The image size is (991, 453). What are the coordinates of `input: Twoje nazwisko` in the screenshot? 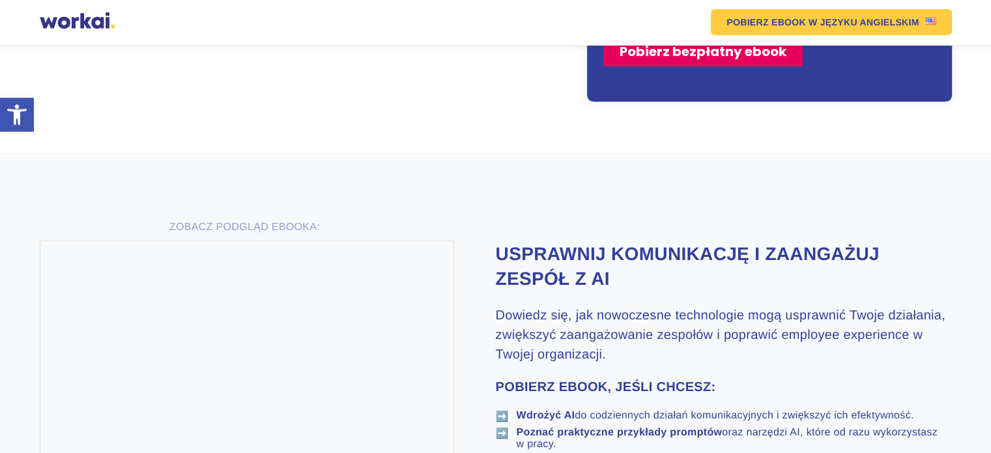 It's located at (246, 106).